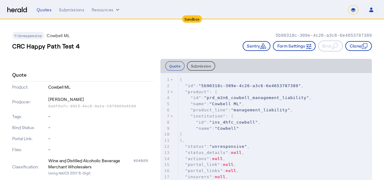  I want to click on p: Classification:, so click(30, 166).